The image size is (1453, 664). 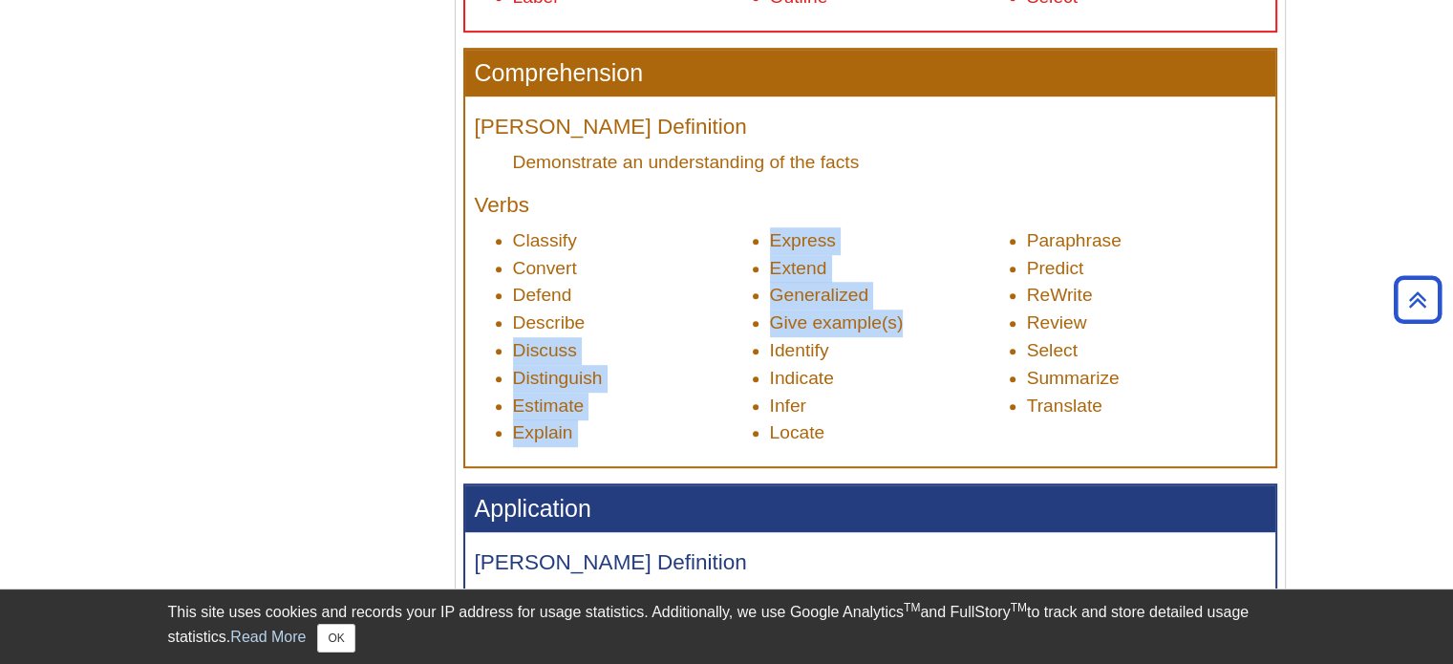 What do you see at coordinates (870, 73) in the screenshot?
I see `h3: Comprehension` at bounding box center [870, 73].